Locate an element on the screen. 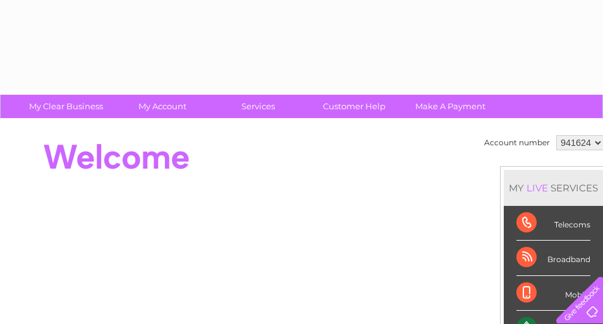 This screenshot has height=324, width=603. div: Broadband is located at coordinates (553, 258).